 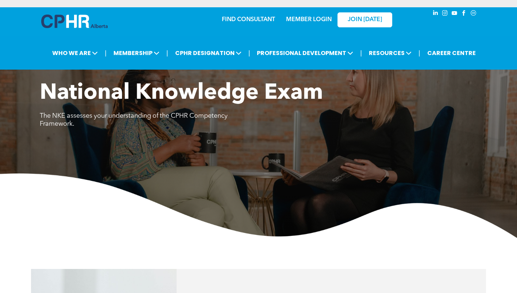 I want to click on a: FIND CONSULTANT, so click(x=248, y=20).